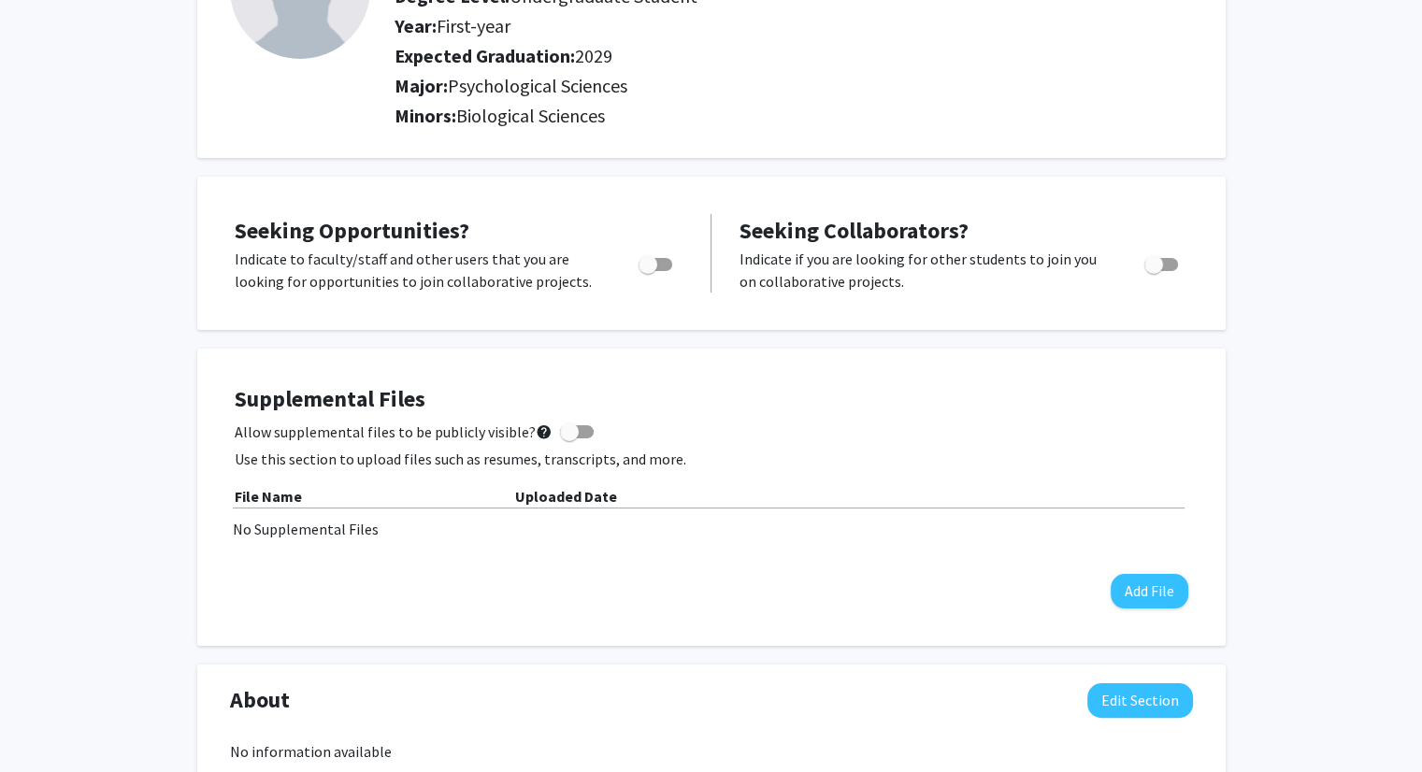 The image size is (1422, 772). I want to click on span: Seeking Collaborators?, so click(853, 230).